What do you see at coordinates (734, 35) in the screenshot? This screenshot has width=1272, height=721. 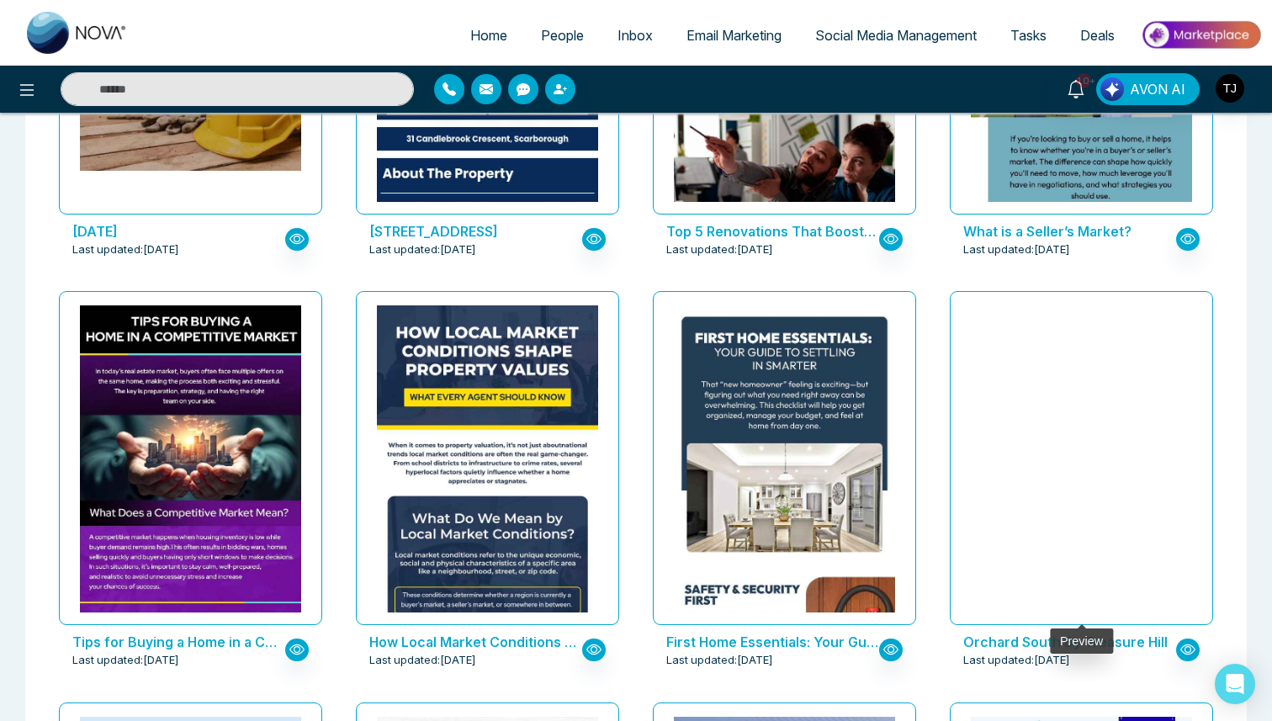 I see `span: Email Marketing` at bounding box center [734, 35].